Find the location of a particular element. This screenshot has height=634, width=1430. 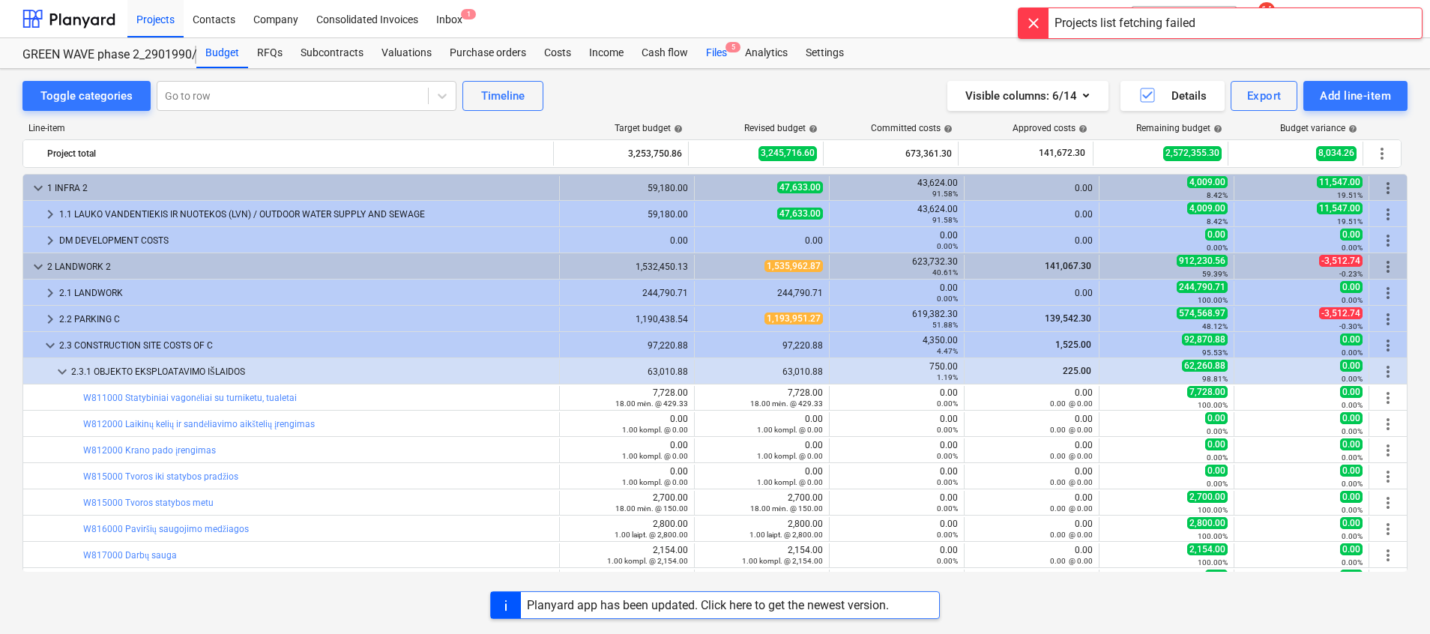

span: 1,193,951.27 is located at coordinates (794, 319).